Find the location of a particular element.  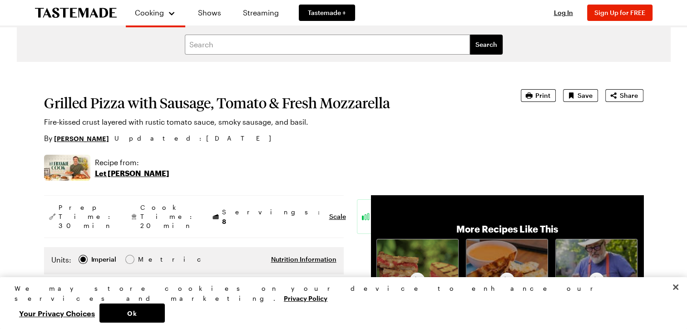

img: Show where recipe is used is located at coordinates (67, 167).